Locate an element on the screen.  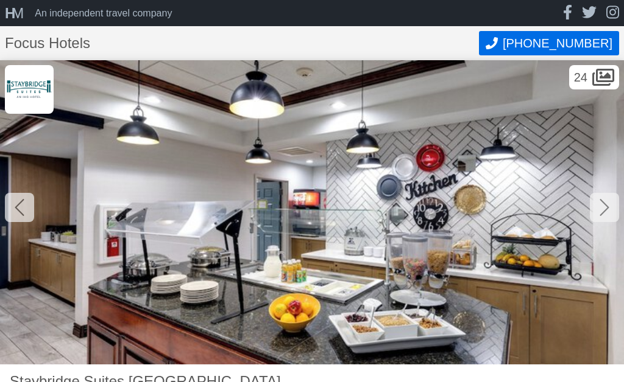
button: Call is located at coordinates (549, 43).